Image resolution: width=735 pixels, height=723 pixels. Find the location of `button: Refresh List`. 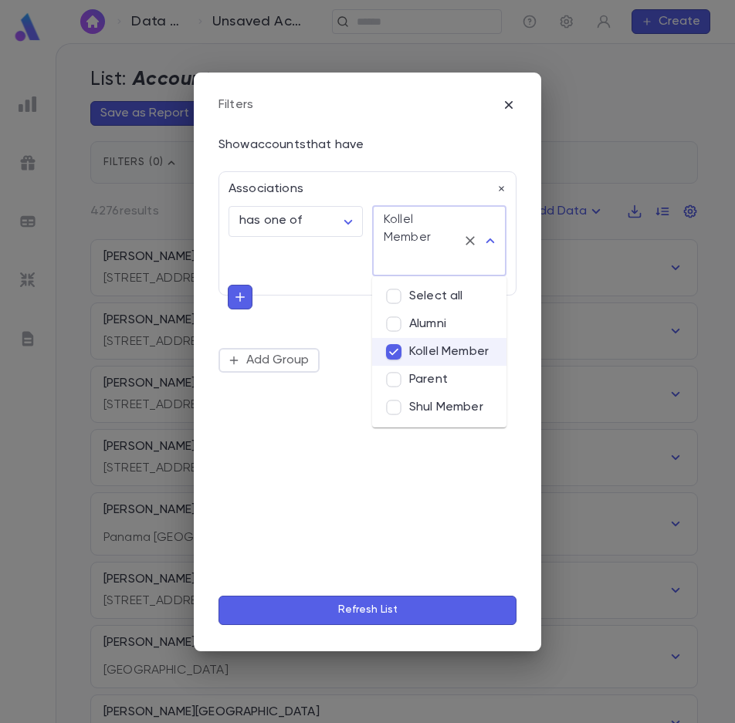

button: Refresh List is located at coordinates (367, 611).